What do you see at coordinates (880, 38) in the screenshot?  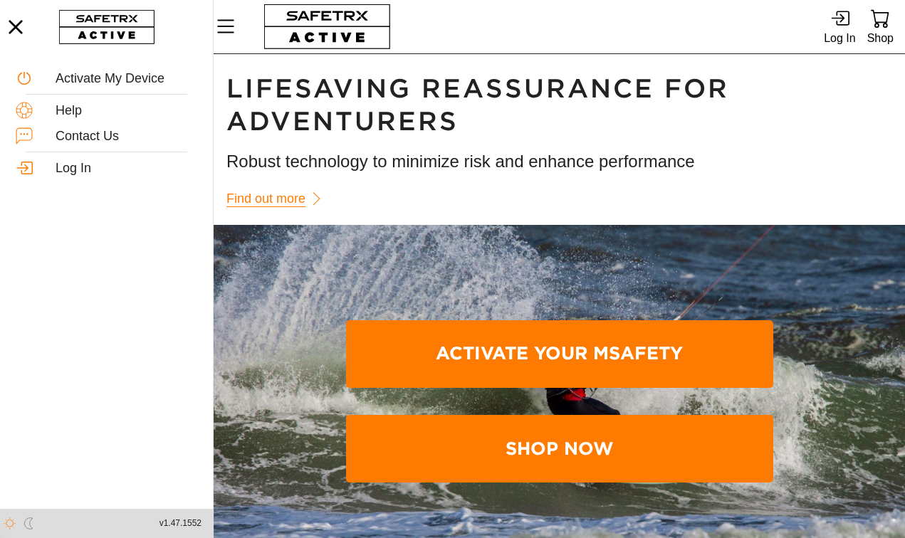 I see `div: Shop` at bounding box center [880, 38].